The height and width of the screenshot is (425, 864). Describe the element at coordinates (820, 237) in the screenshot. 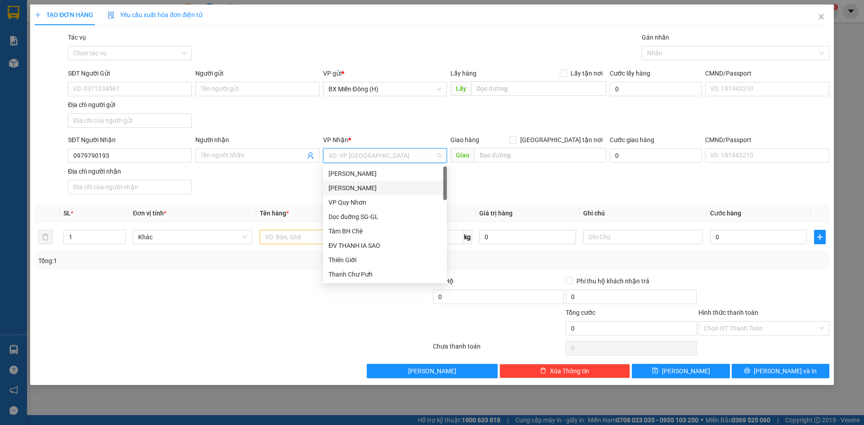

I see `button: plus` at that location.